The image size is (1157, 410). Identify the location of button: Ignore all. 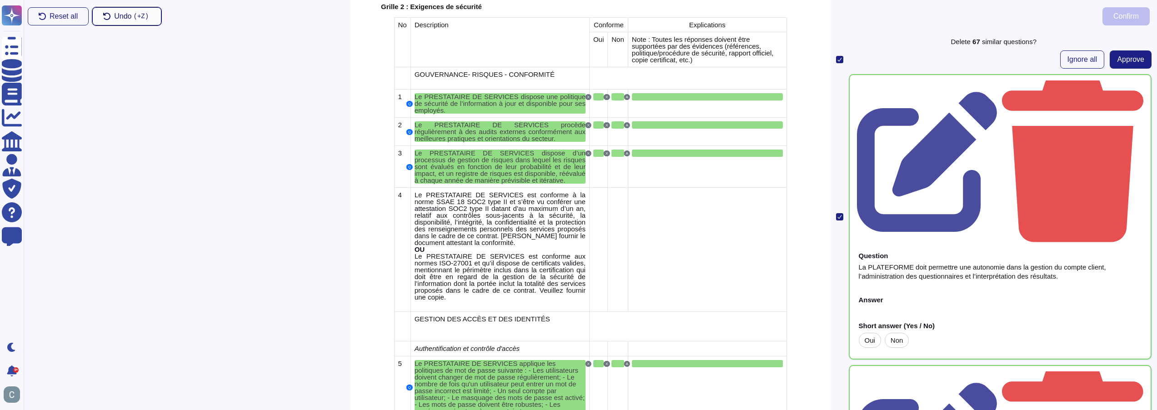
(1083, 60).